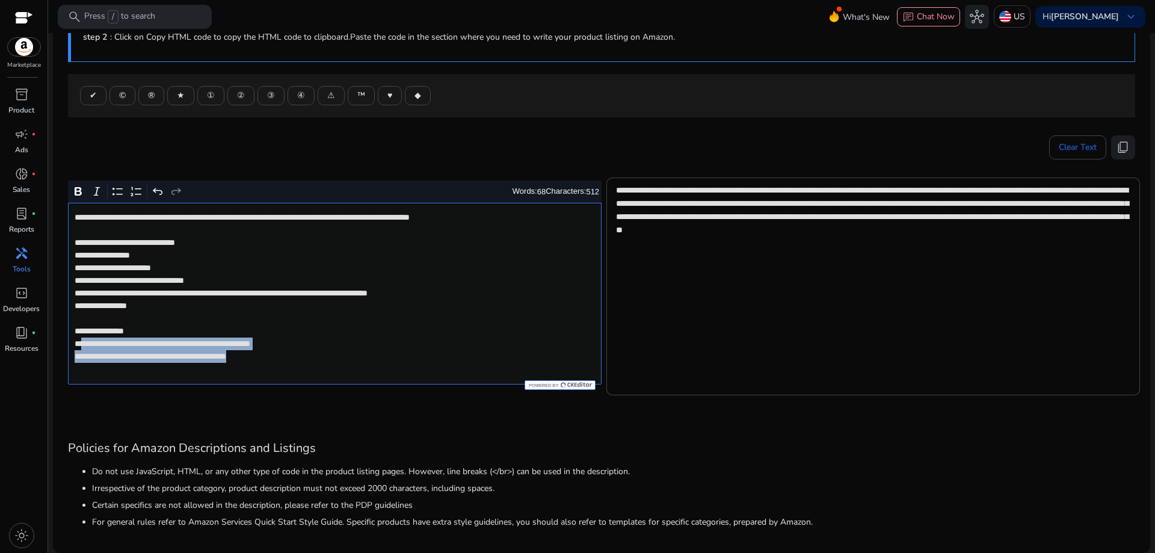 The image size is (1155, 553). I want to click on button: hub, so click(977, 17).